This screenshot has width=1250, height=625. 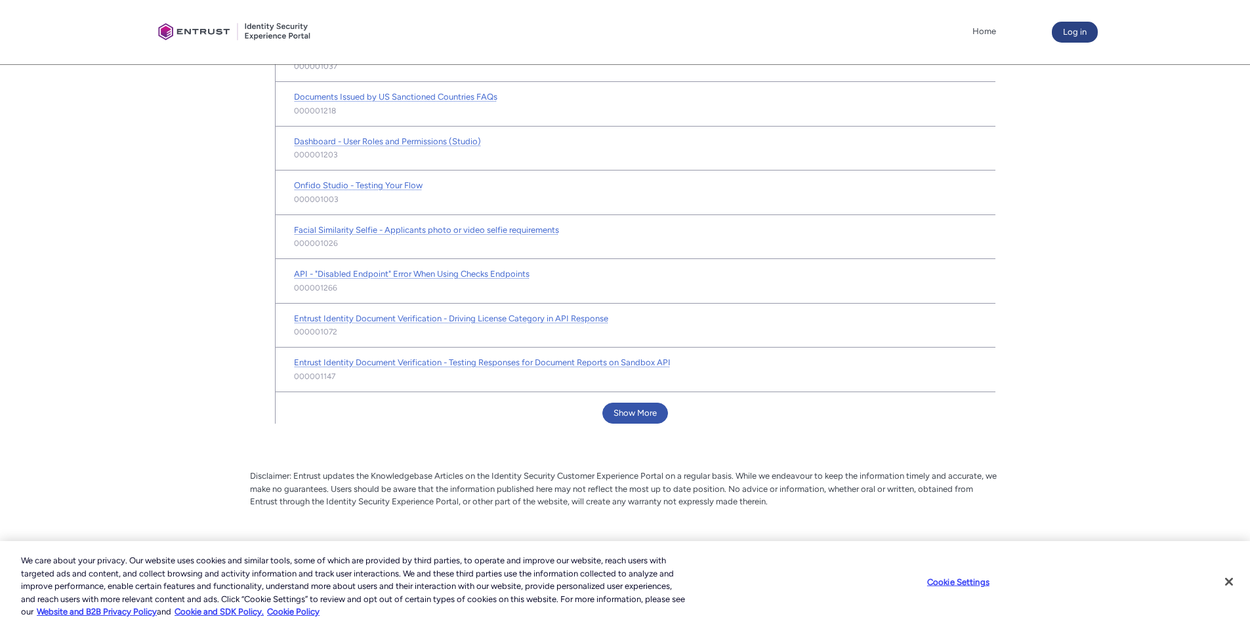 What do you see at coordinates (958, 583) in the screenshot?
I see `button: Cookie Settings` at bounding box center [958, 583].